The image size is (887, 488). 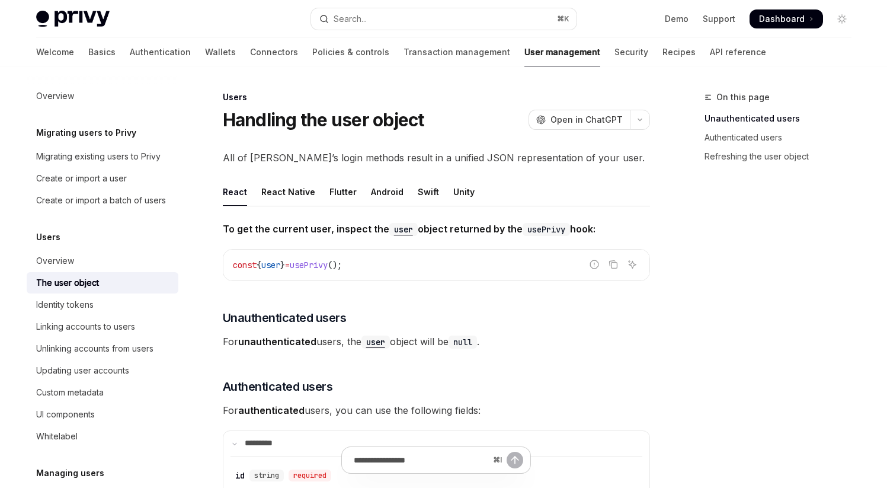 What do you see at coordinates (463, 342) in the screenshot?
I see `code: null` at bounding box center [463, 342].